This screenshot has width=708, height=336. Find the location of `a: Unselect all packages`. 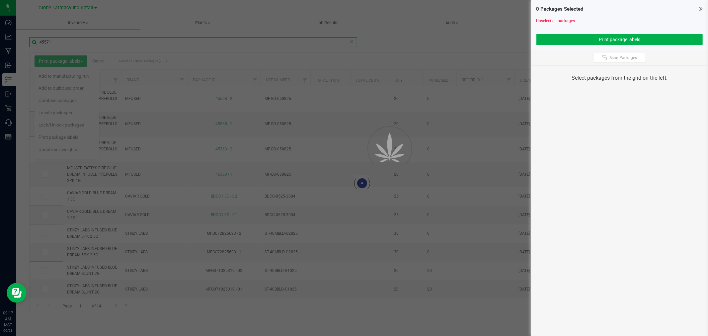

a: Unselect all packages is located at coordinates (555, 21).